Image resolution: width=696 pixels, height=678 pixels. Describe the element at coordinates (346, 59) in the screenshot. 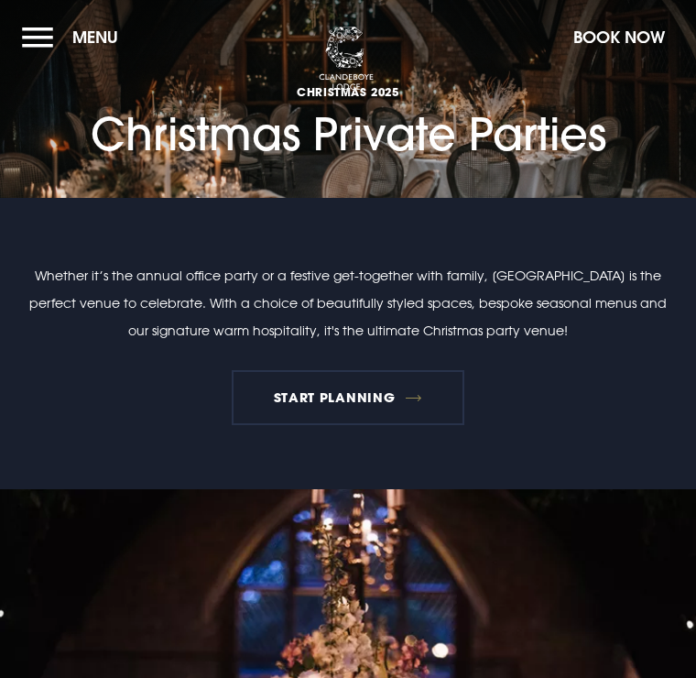

I see `img: Clandeboye Lodge` at that location.